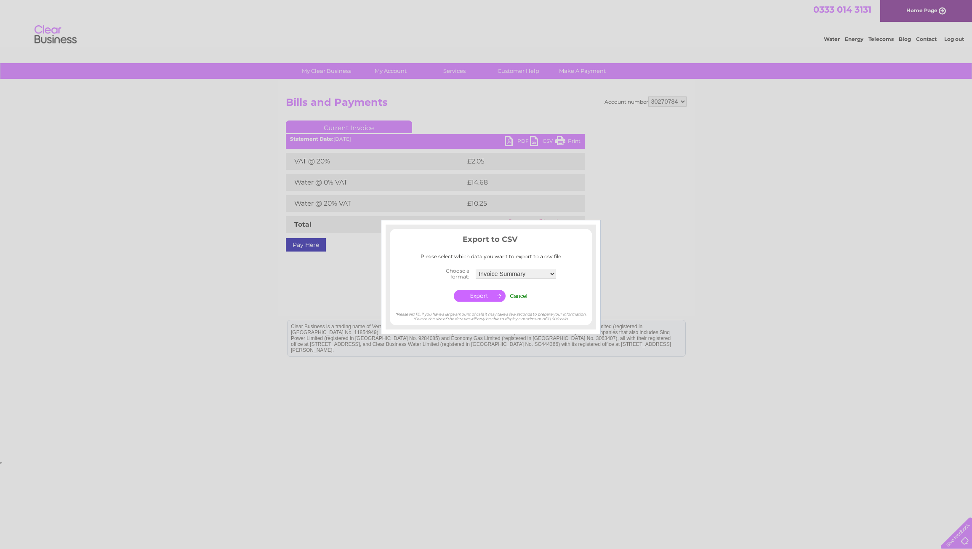  Describe the element at coordinates (843, 9) in the screenshot. I see `a: 0333 014 3131` at that location.